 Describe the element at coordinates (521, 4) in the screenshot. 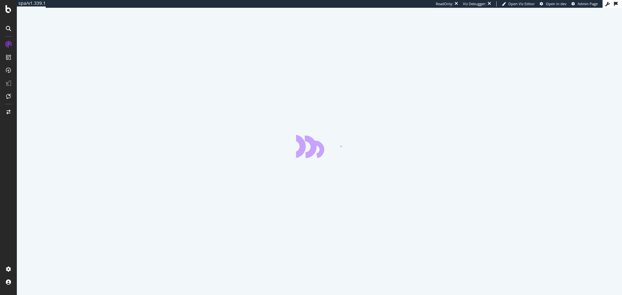

I see `span: Open Viz Editor` at that location.